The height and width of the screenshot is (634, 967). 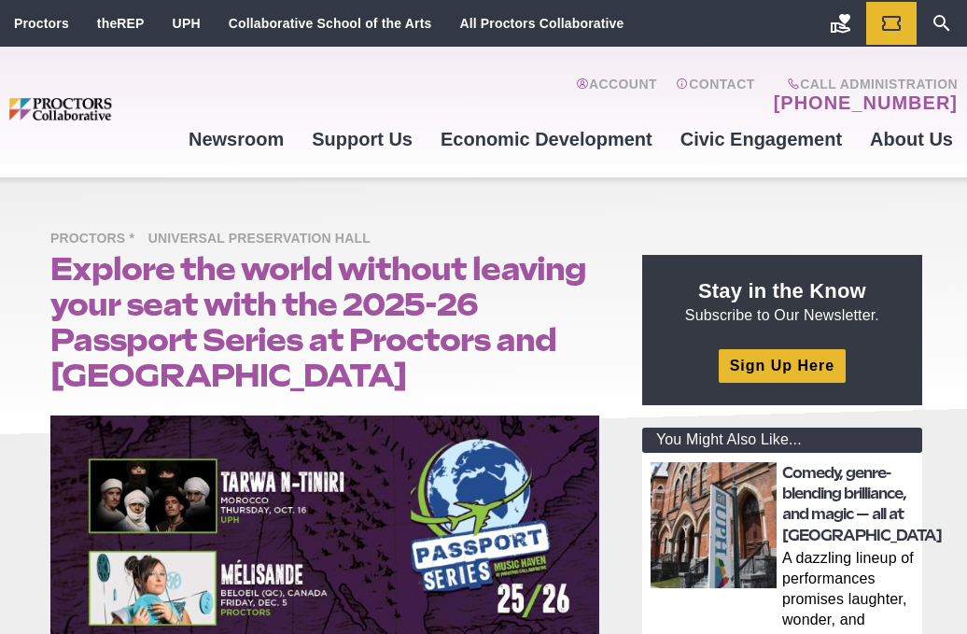 I want to click on a: Universal Preservation Hall, so click(x=264, y=237).